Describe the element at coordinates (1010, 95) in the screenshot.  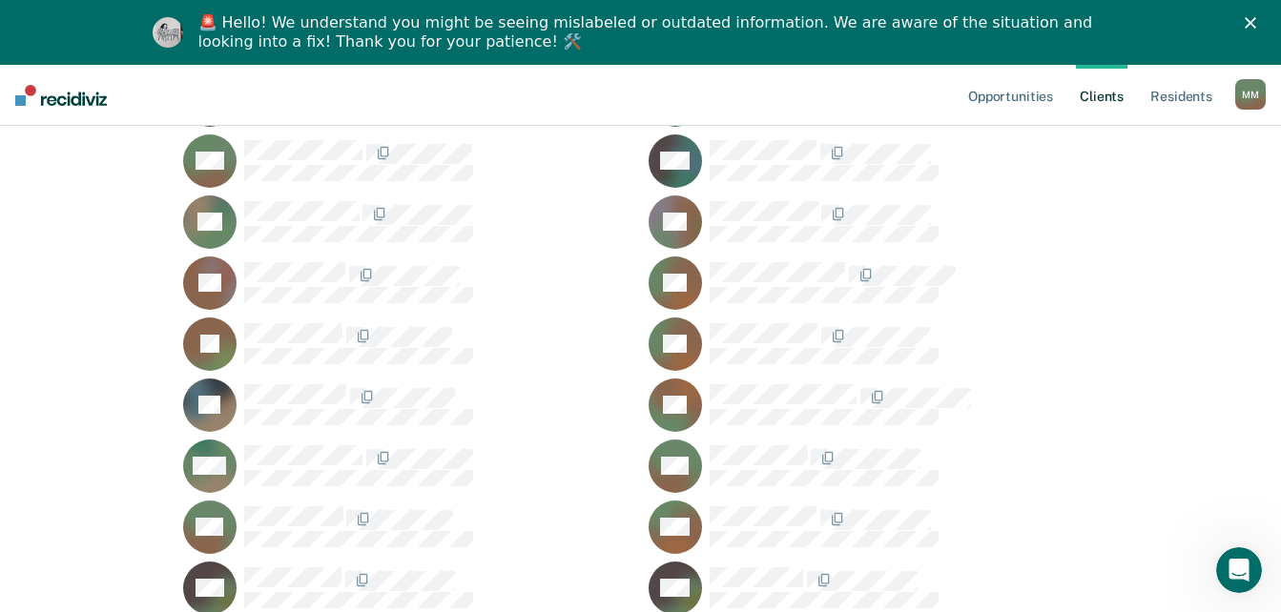
I see `a: Opportunities` at that location.